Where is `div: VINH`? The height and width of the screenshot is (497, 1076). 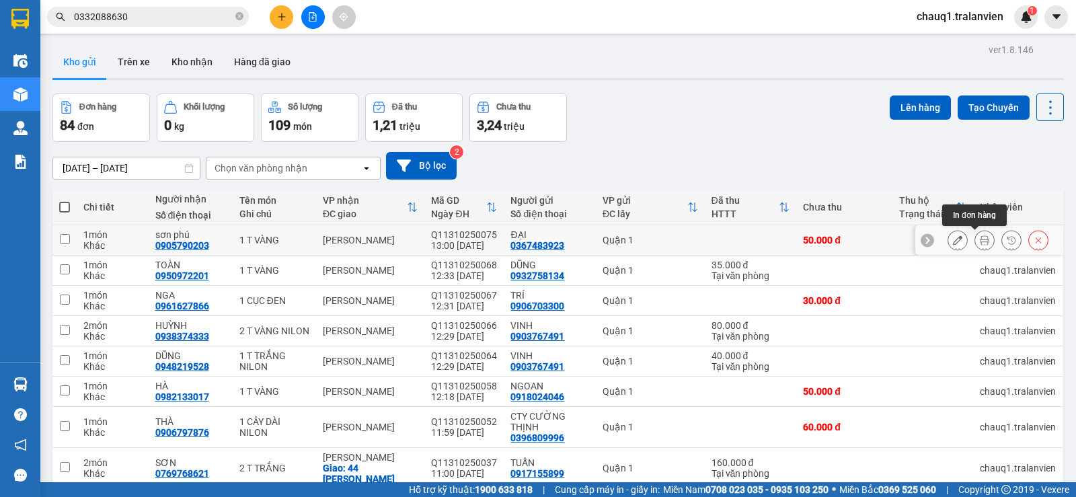
div: VINH is located at coordinates (550, 356).